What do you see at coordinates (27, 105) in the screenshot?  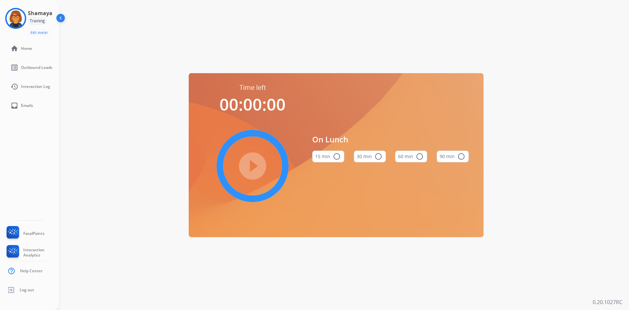 I see `span: Emails` at bounding box center [27, 105].